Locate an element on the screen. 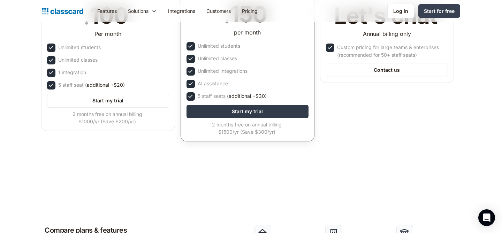 The image size is (502, 233). a: home is located at coordinates (62, 11).